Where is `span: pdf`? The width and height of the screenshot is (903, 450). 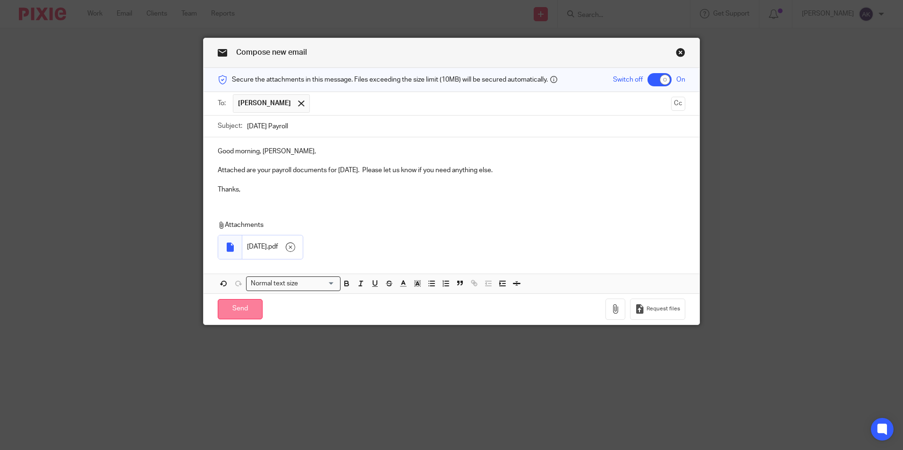
span: pdf is located at coordinates (273, 247).